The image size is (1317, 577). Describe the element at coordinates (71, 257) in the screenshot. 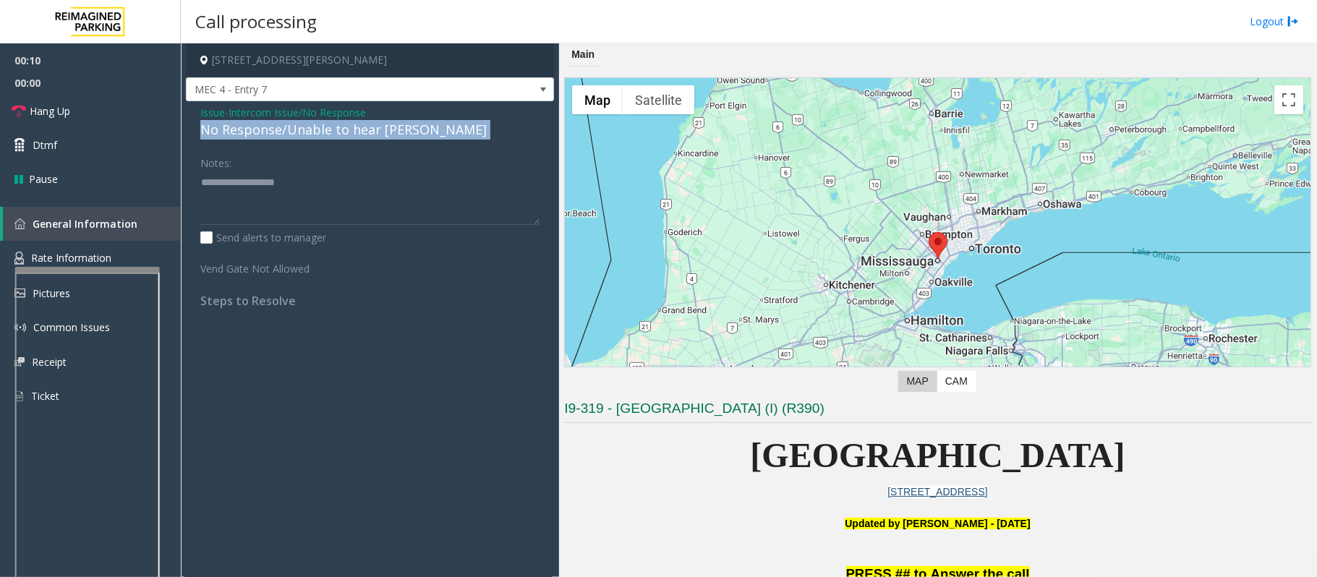

I see `span: Rate Information` at that location.